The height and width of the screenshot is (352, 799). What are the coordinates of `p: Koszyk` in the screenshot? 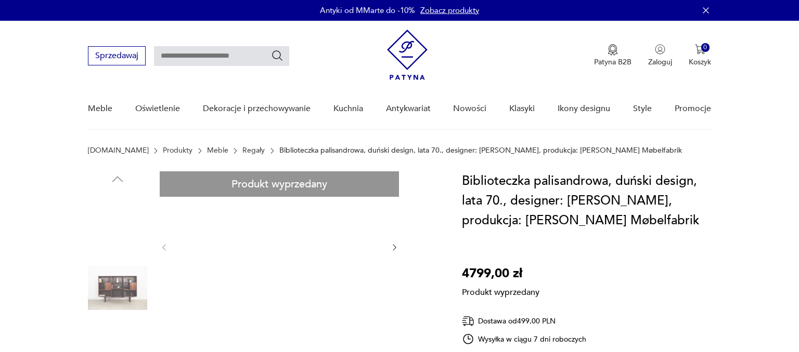 It's located at (699, 62).